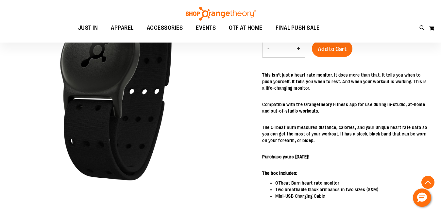 This screenshot has width=441, height=215. Describe the element at coordinates (122, 28) in the screenshot. I see `span: APPAREL` at that location.